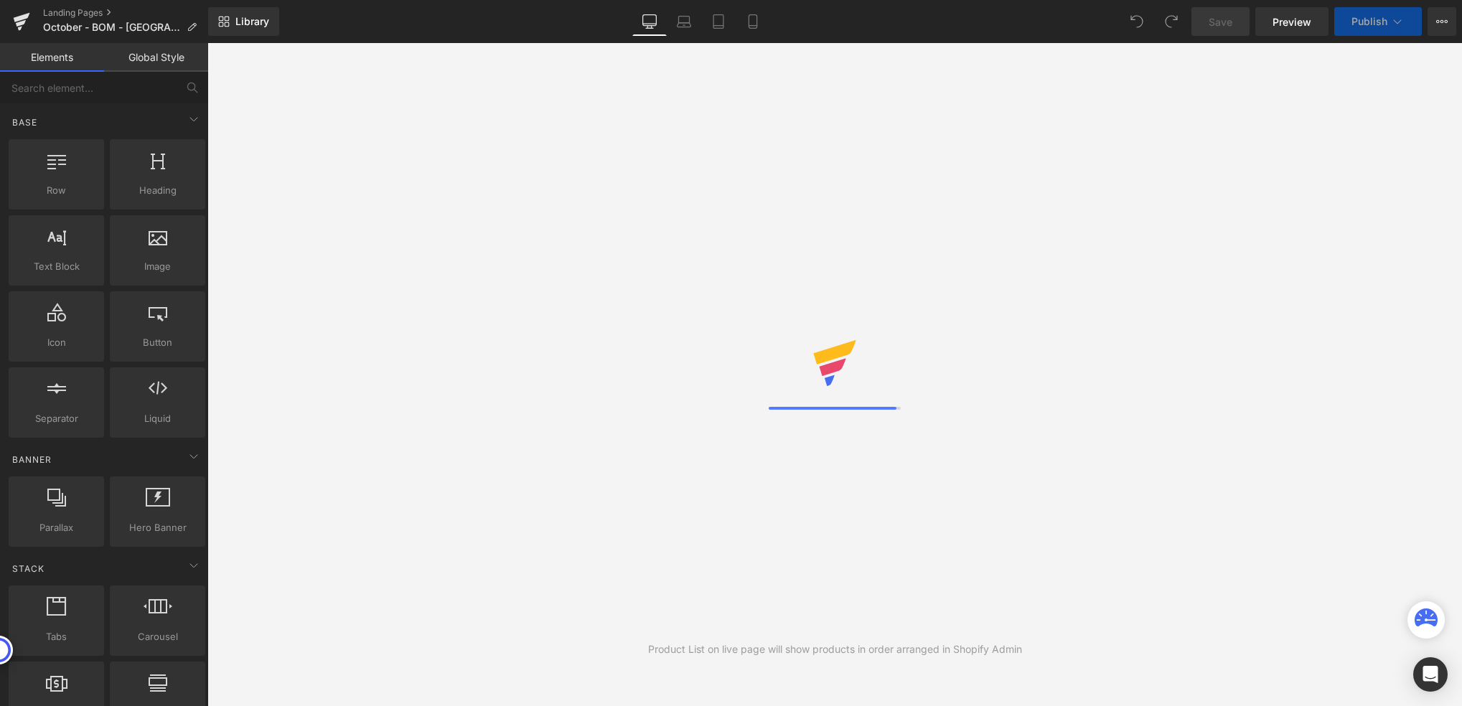  Describe the element at coordinates (1431, 675) in the screenshot. I see `div: Open Intercom Messenger` at that location.